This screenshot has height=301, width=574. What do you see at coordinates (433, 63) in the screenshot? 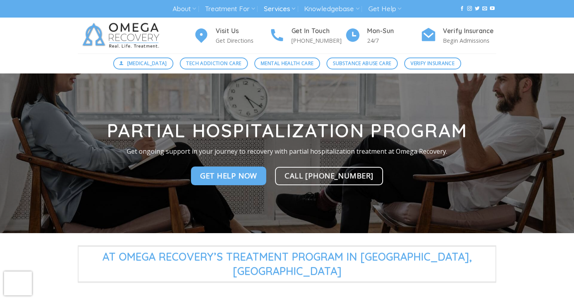
I see `a: Verify Insurance` at bounding box center [433, 63].